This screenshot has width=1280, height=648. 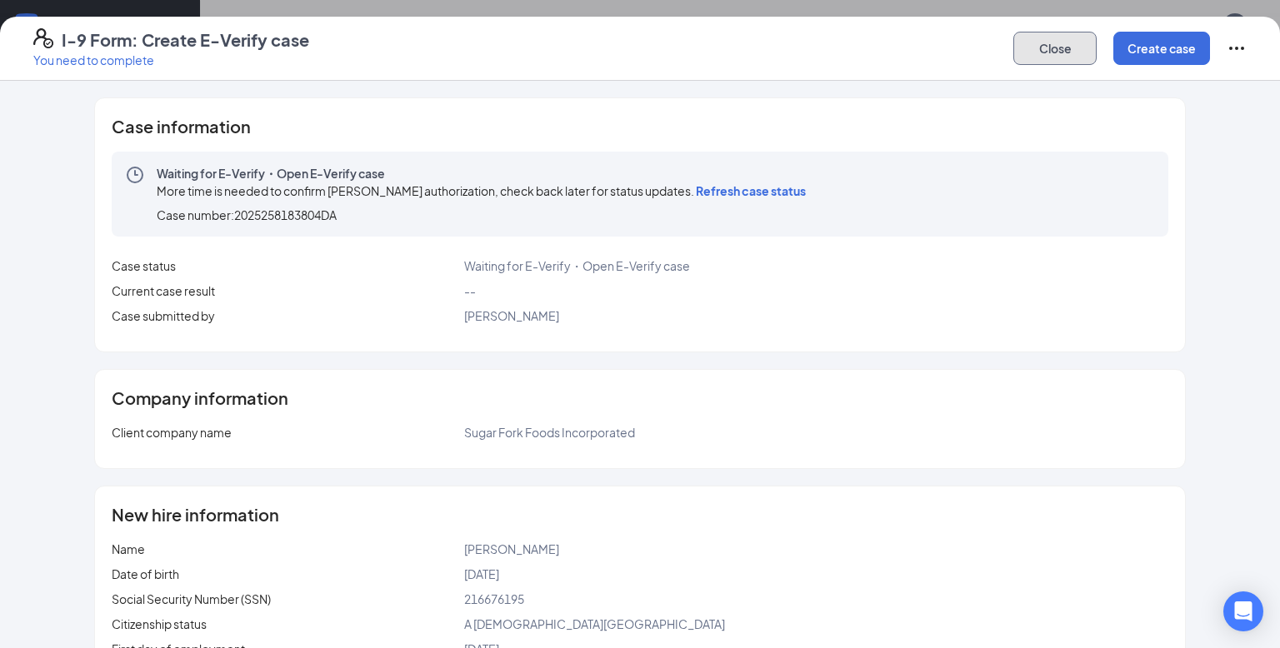 I want to click on span: Case number: 2025258183804DA, so click(x=247, y=215).